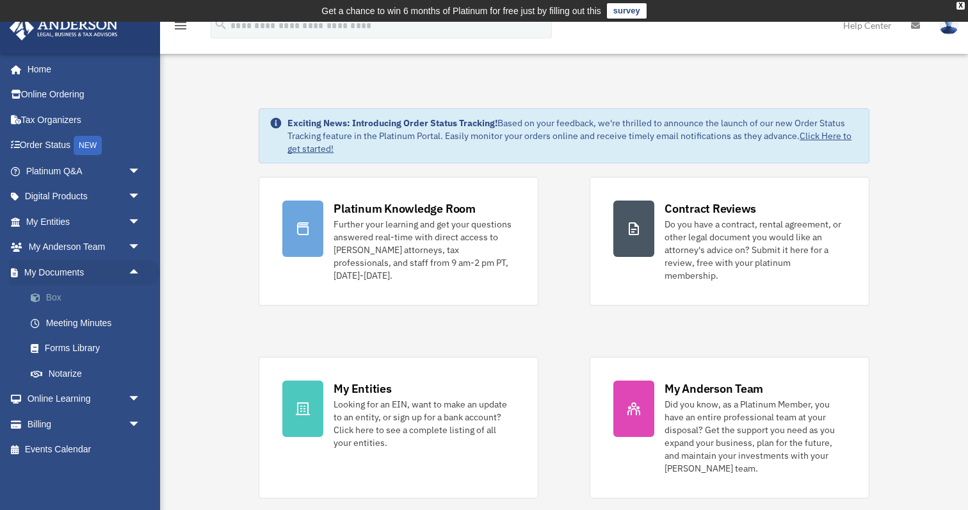 Image resolution: width=968 pixels, height=510 pixels. What do you see at coordinates (573, 136) in the screenshot?
I see `div: Based on your feedback, we're thrilled to announce the launch of our new Order Status Tracking fe...` at bounding box center [573, 136].